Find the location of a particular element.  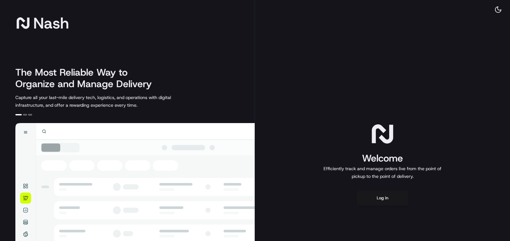

h1: Welcome is located at coordinates (382, 158).